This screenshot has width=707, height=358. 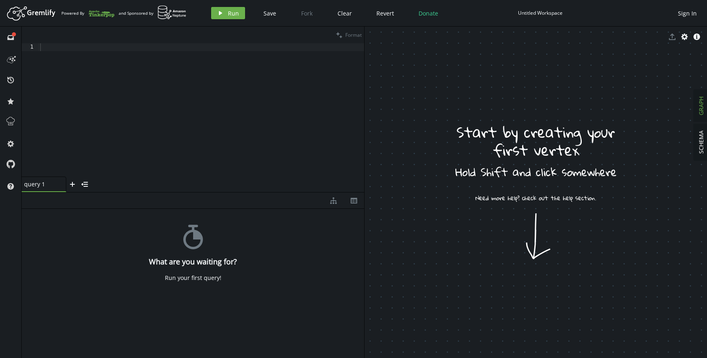 What do you see at coordinates (385, 13) in the screenshot?
I see `span: Revert` at bounding box center [385, 13].